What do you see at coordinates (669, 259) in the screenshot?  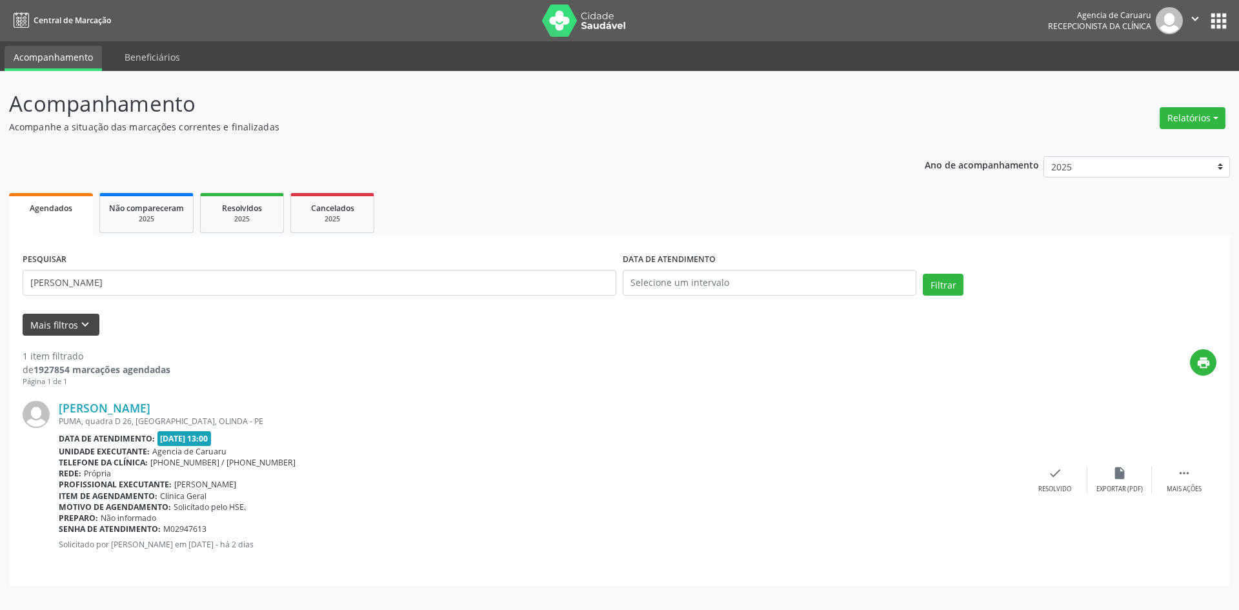 I see `label: DATA DE ATENDIMENTO` at bounding box center [669, 259].